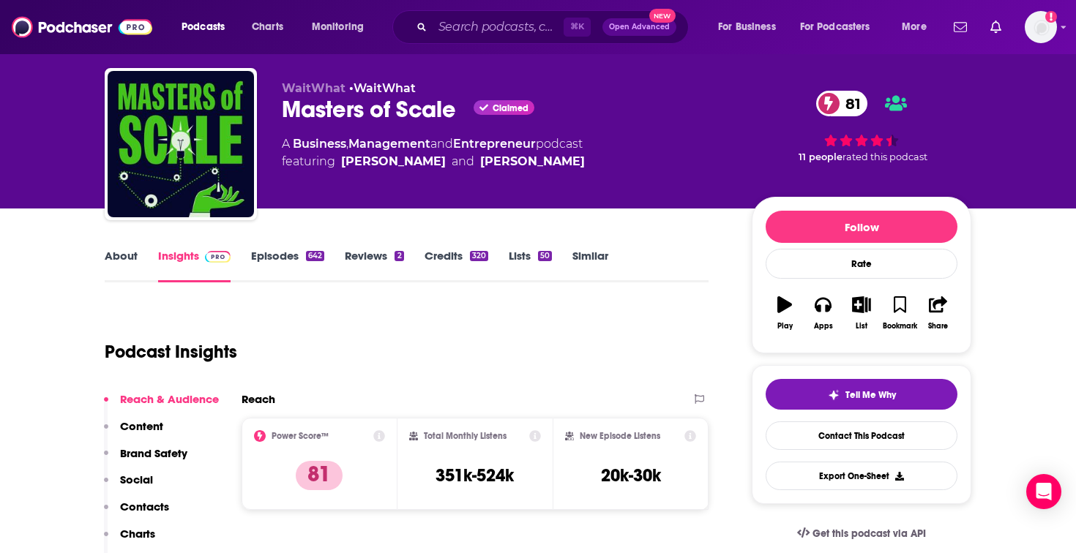 The image size is (1076, 553). I want to click on div: 50, so click(545, 256).